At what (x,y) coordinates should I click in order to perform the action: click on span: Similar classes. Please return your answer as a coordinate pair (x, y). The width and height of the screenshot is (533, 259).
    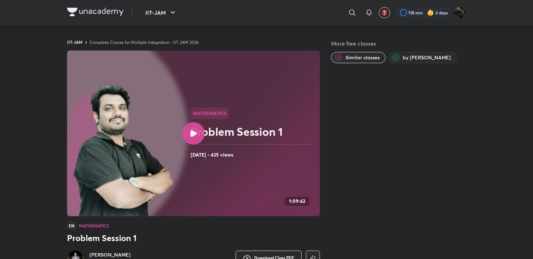
    Looking at the image, I should click on (362, 58).